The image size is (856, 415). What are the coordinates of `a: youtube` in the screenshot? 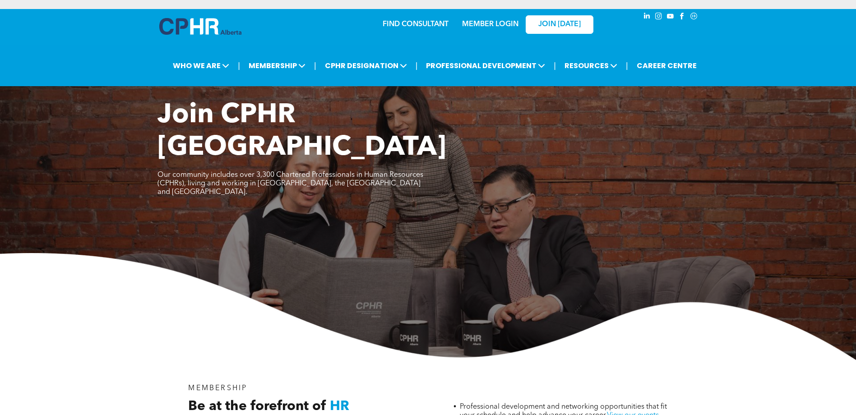 It's located at (670, 17).